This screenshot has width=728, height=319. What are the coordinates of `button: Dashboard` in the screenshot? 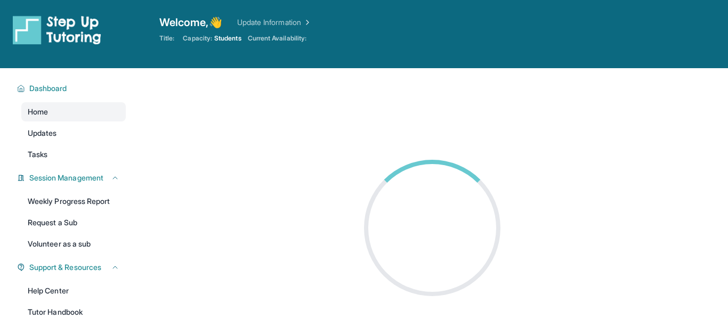 It's located at (72, 88).